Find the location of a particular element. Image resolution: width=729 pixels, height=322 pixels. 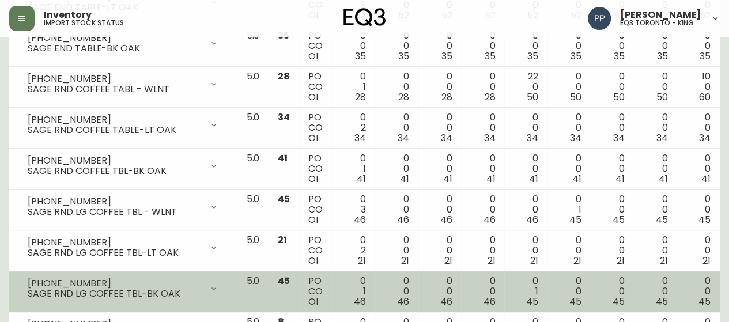

div: SAGE END TABLE-BK OAK is located at coordinates (115, 48).